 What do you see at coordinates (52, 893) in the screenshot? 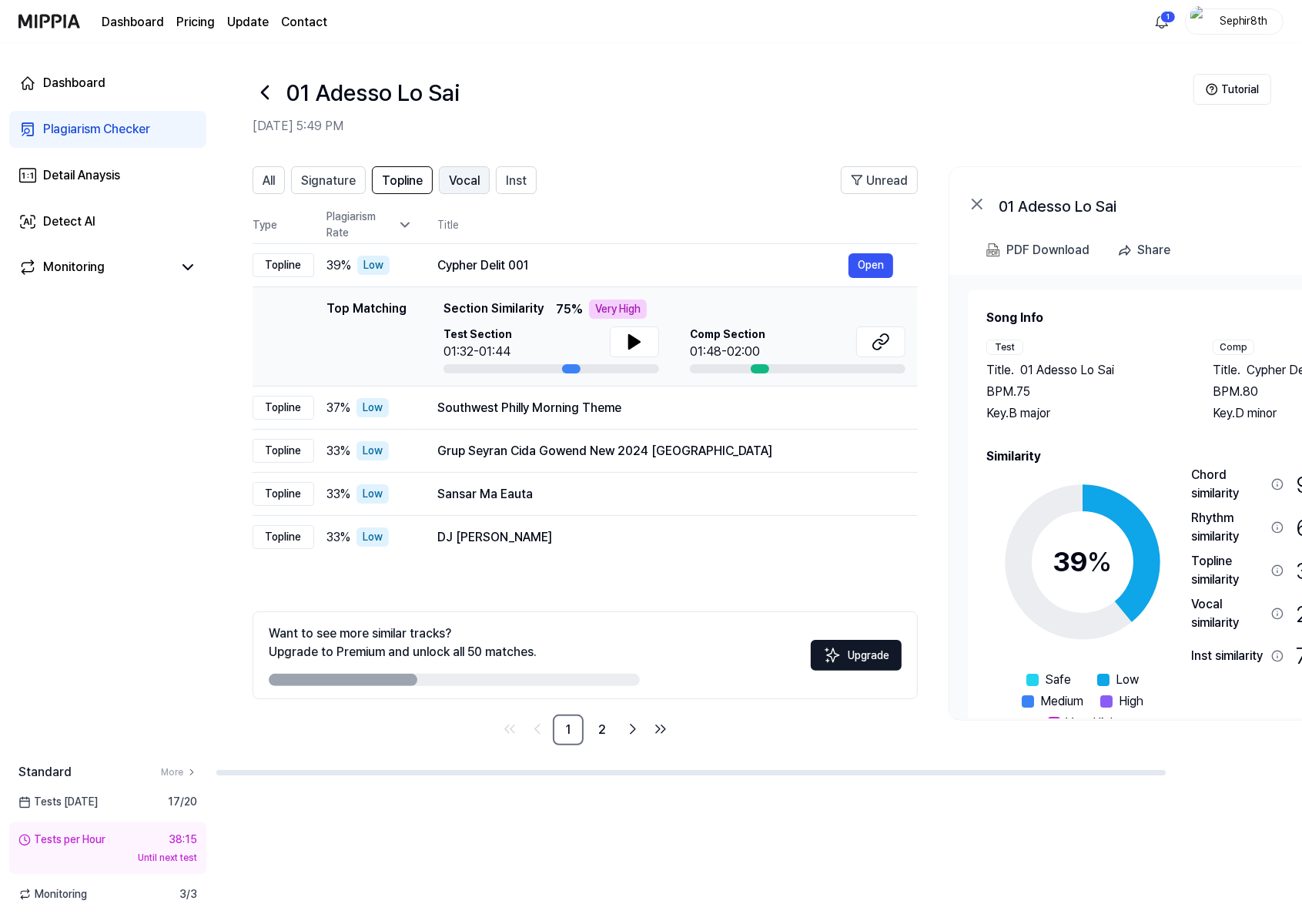
I see `span: Monitoring` at bounding box center [52, 893].